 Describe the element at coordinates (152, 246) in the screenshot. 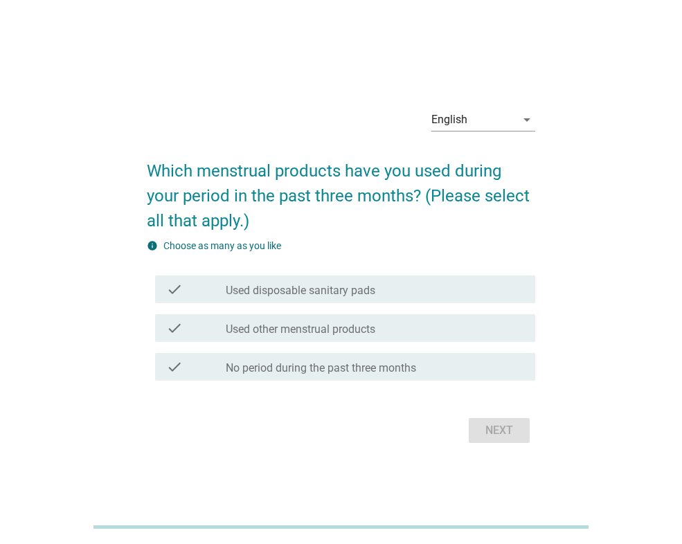

I see `i: info` at that location.